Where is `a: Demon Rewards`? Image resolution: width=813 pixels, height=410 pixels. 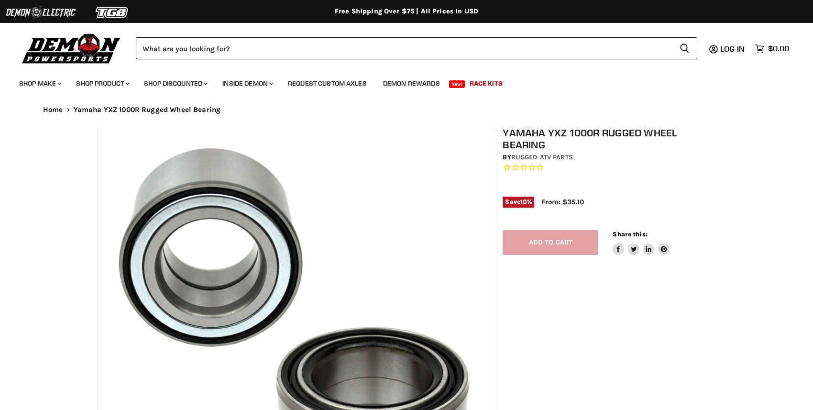
a: Demon Rewards is located at coordinates (411, 83).